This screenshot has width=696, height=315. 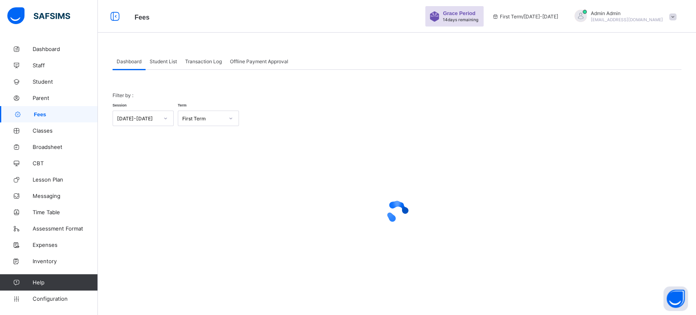 I want to click on span: Time Table, so click(x=65, y=212).